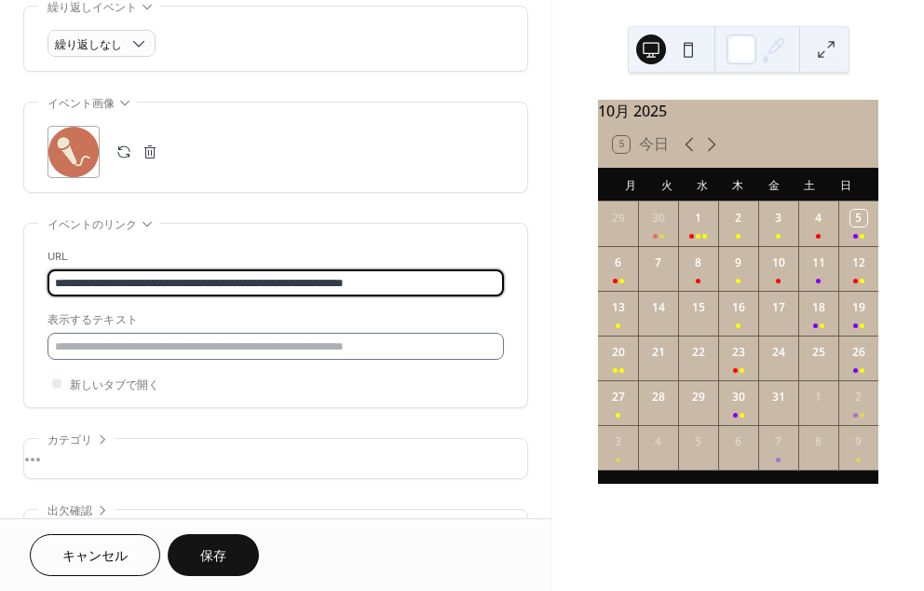 Image resolution: width=924 pixels, height=591 pixels. I want to click on button: 保存, so click(213, 554).